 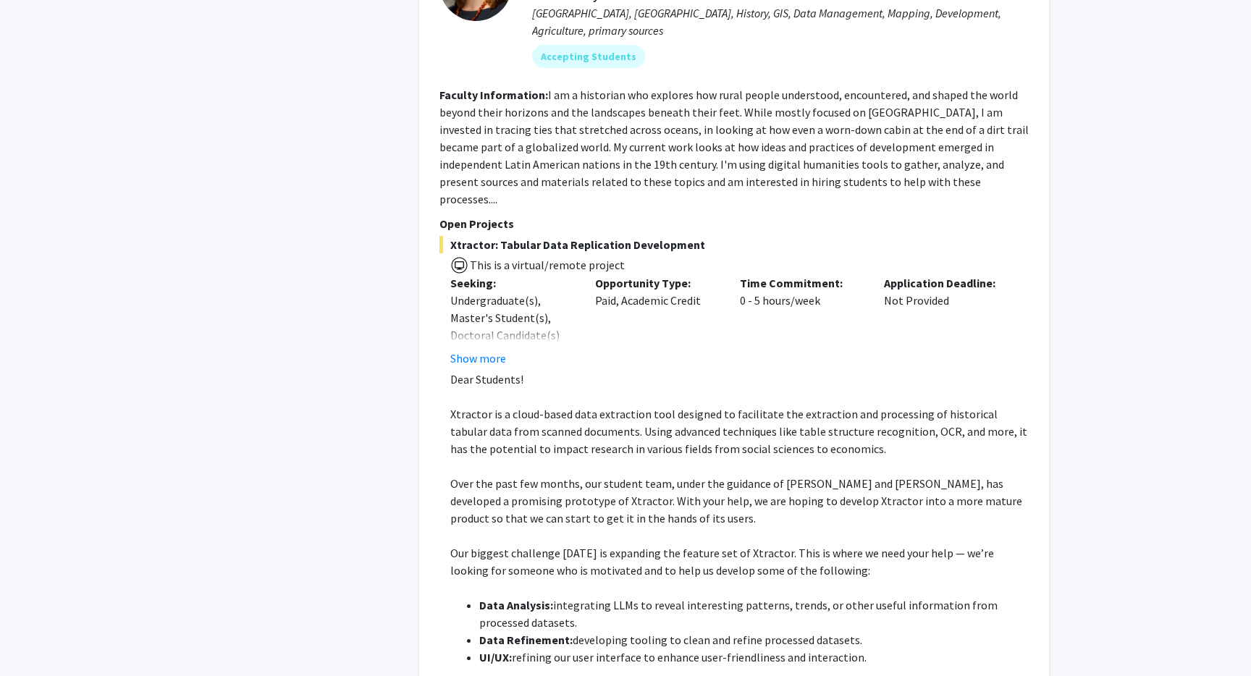 What do you see at coordinates (657, 283) in the screenshot?
I see `p: Opportunity Type:` at bounding box center [657, 283].